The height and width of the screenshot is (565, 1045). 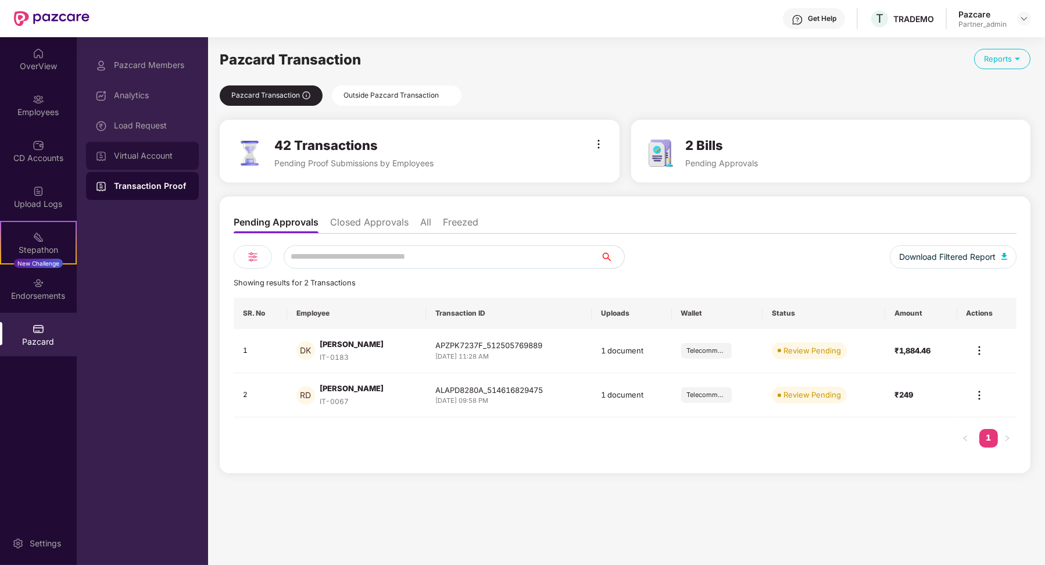 What do you see at coordinates (509, 313) in the screenshot?
I see `th: Transaction ID` at bounding box center [509, 313].